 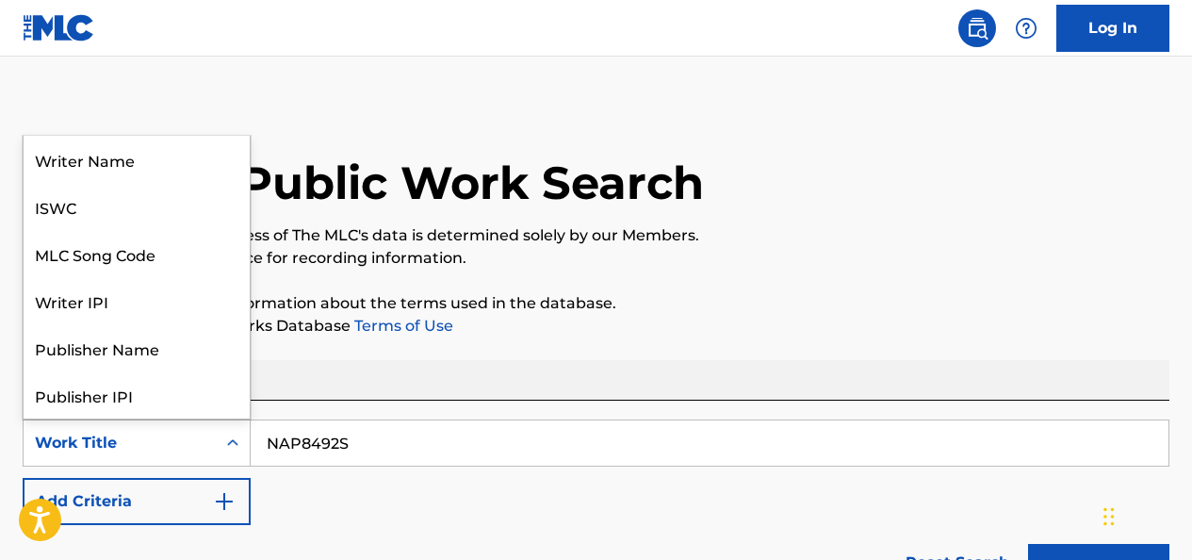 I want to click on button: Add Criteria, so click(x=137, y=501).